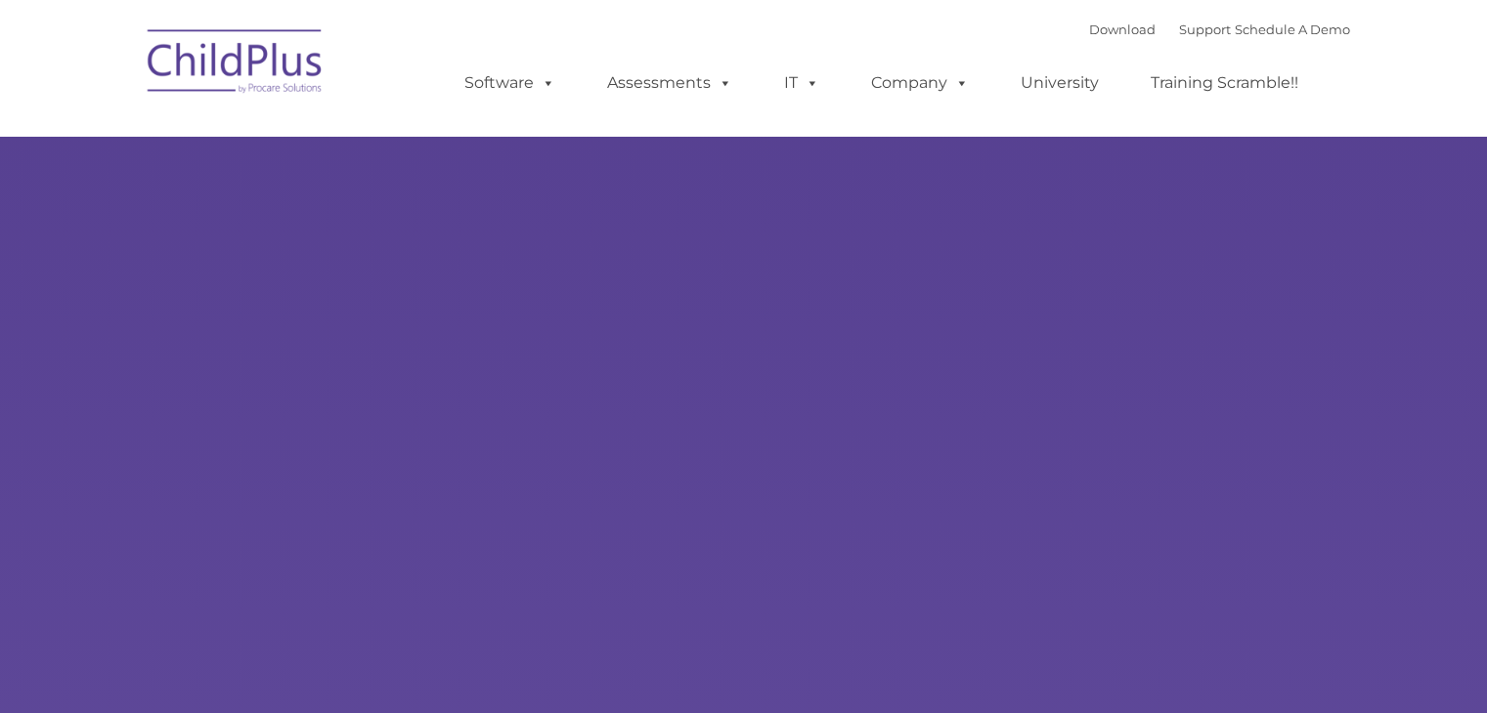  Describe the element at coordinates (1204, 29) in the screenshot. I see `a: Support` at that location.